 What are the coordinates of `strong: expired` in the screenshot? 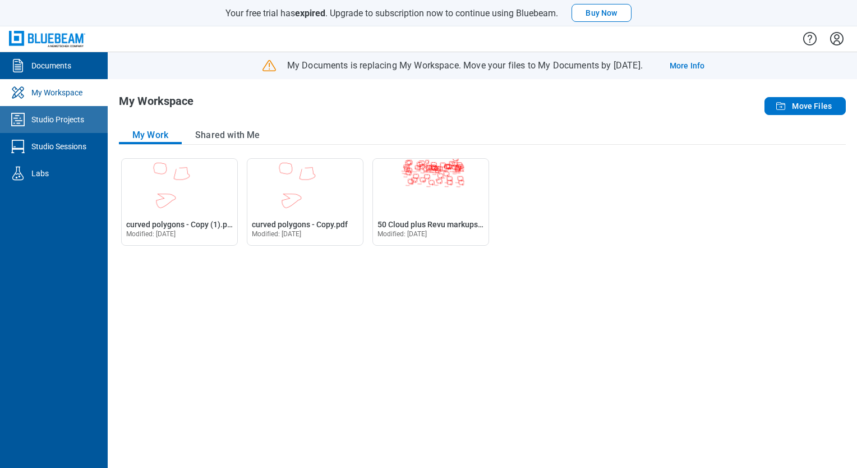 It's located at (310, 13).